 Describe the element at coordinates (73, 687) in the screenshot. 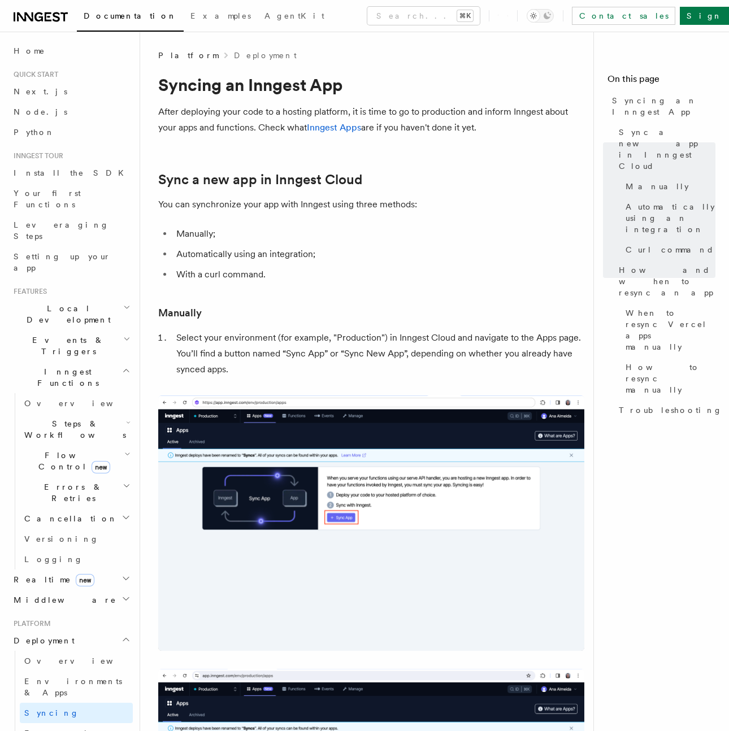

I see `span: Environments & Apps` at that location.